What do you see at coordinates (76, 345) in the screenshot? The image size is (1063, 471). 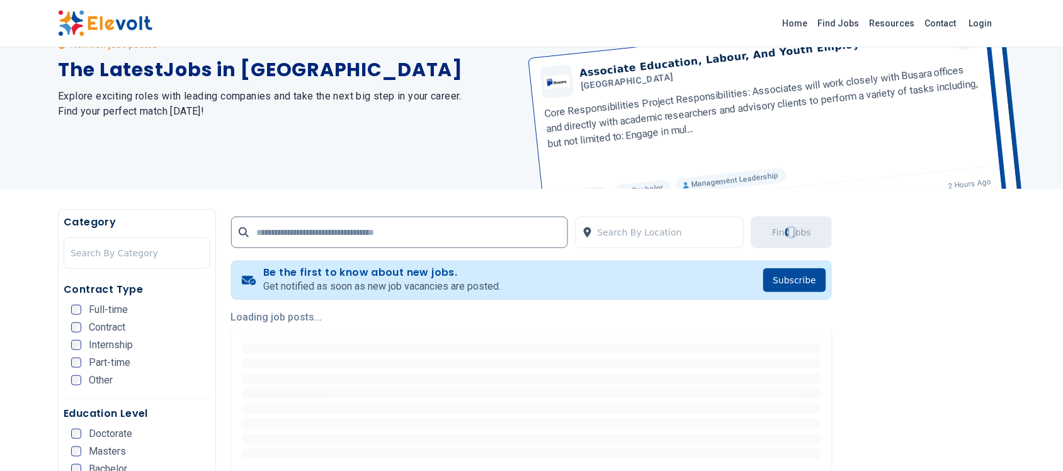 I see `input: Internship` at bounding box center [76, 345].